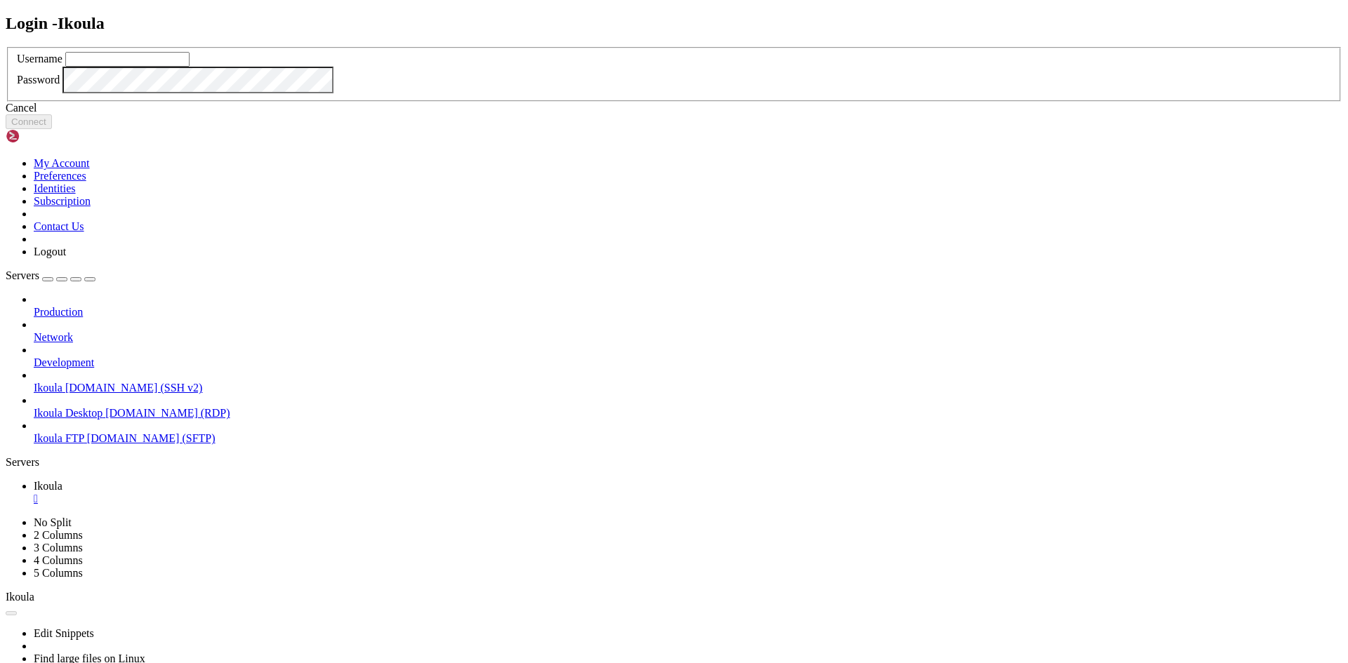 Image resolution: width=1348 pixels, height=663 pixels. What do you see at coordinates (59, 226) in the screenshot?
I see `a: Contact Us` at bounding box center [59, 226].